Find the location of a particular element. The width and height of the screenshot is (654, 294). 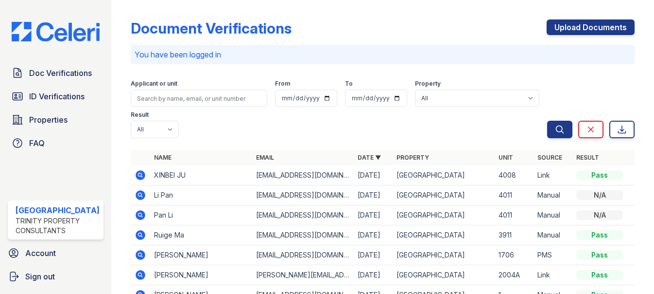

a: ID Verifications is located at coordinates (55, 96).